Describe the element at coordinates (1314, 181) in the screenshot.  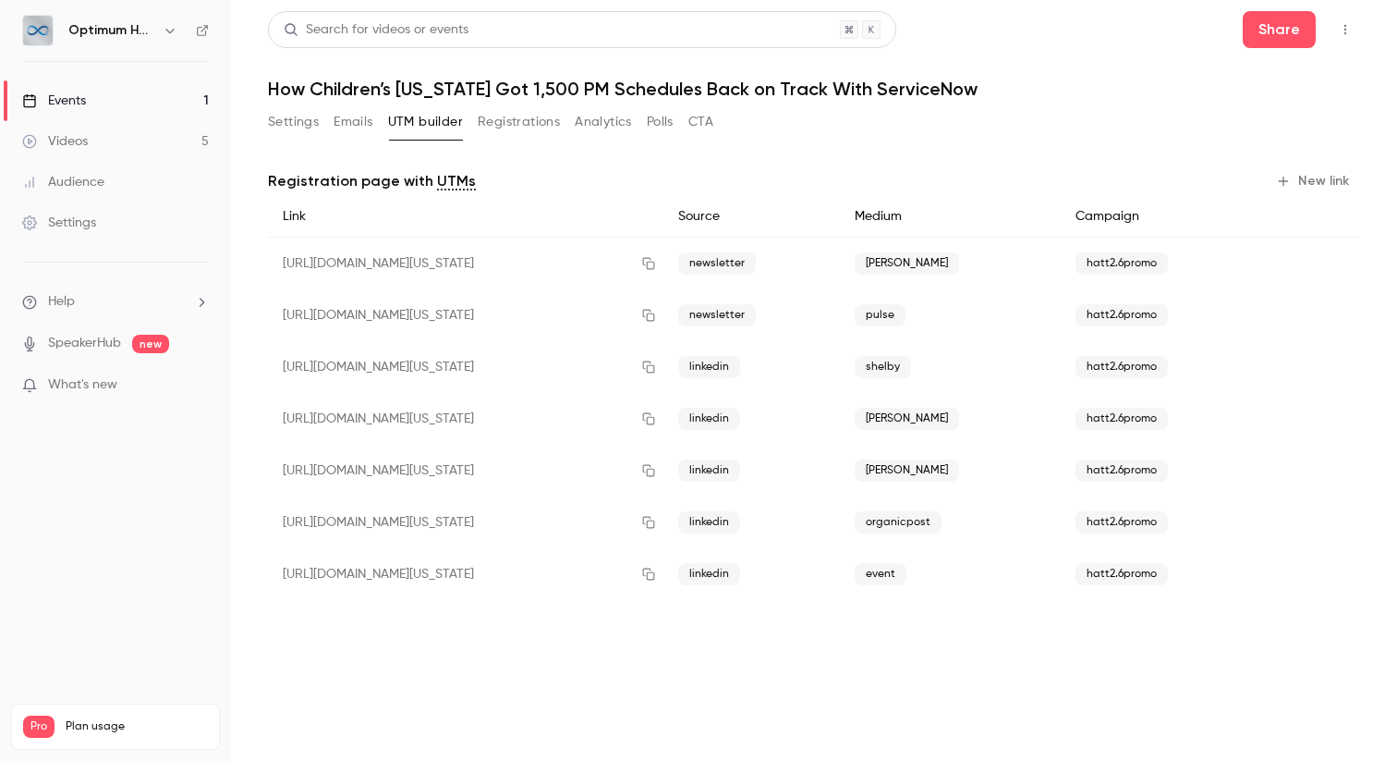
I see `button: New link` at that location.